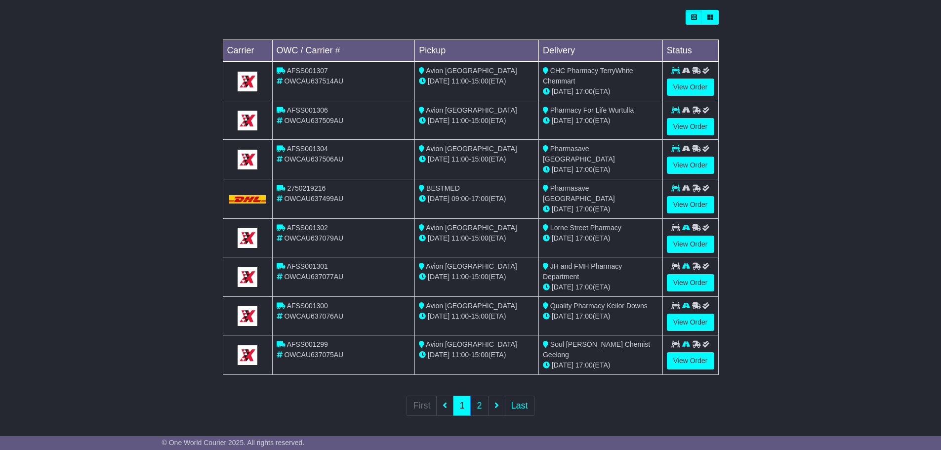  Describe the element at coordinates (690, 51) in the screenshot. I see `td: Status` at that location.